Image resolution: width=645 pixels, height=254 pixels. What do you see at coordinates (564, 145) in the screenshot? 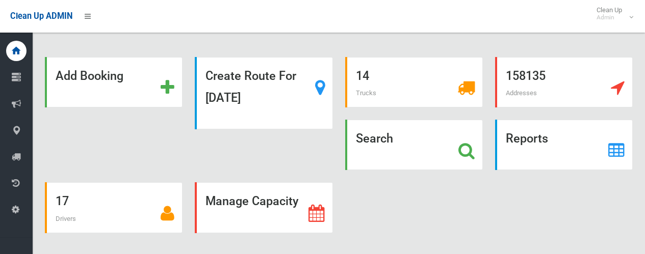
I see `a: Reports` at bounding box center [564, 145].